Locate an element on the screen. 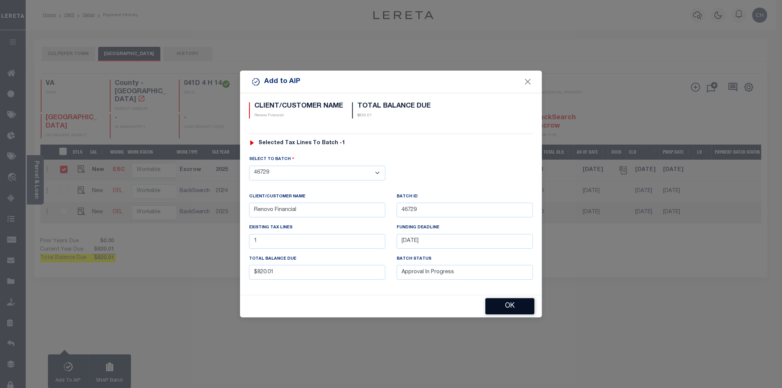  button: Close is located at coordinates (528, 82).